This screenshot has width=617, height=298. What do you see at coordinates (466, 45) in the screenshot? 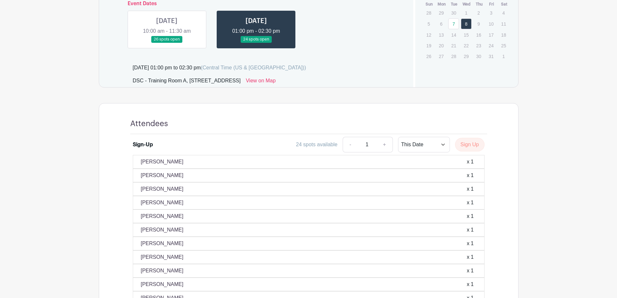
I see `p: 22` at bounding box center [466, 45].